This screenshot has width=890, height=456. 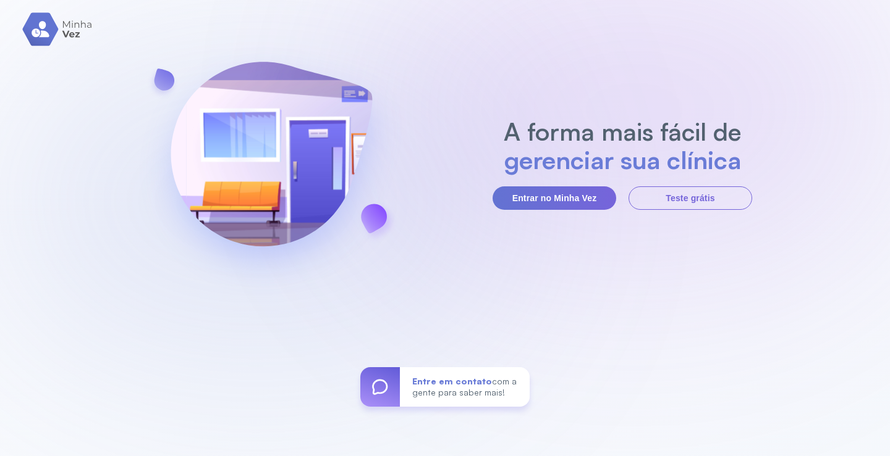 I want to click on a: Entre em contatocom a gente para saber mais!, so click(x=445, y=387).